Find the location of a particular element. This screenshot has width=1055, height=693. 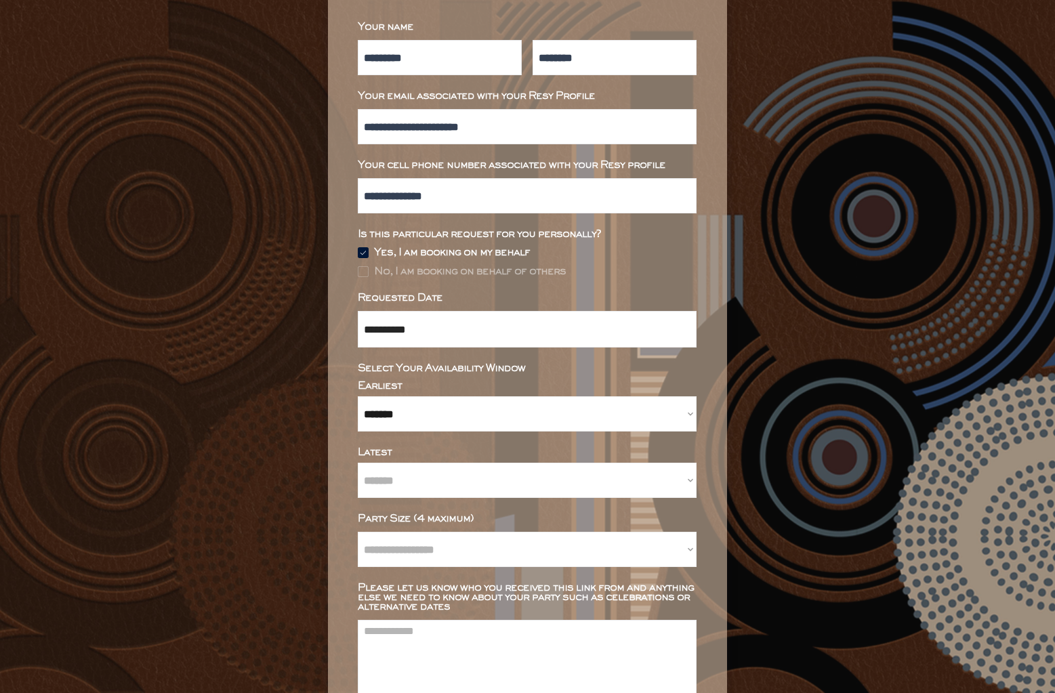

div: Yes, I am booking on my behalf is located at coordinates (452, 253).